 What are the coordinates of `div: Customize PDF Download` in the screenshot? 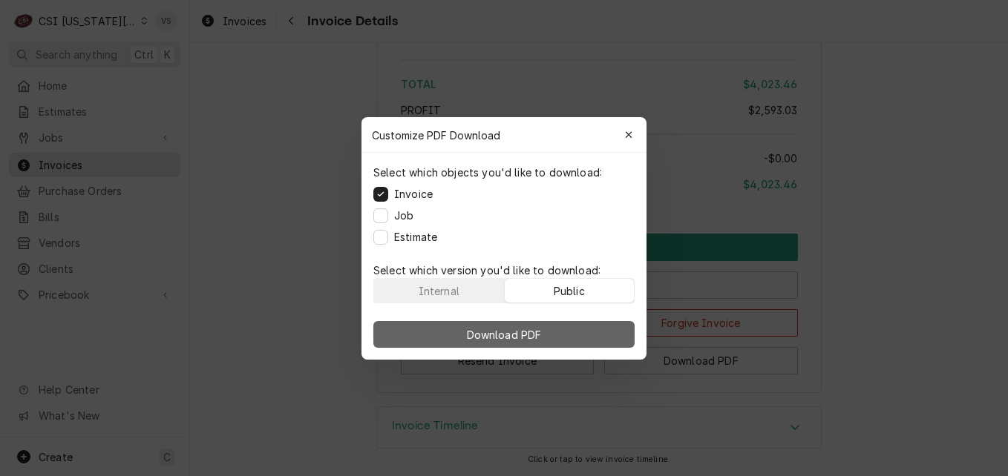 It's located at (504, 135).